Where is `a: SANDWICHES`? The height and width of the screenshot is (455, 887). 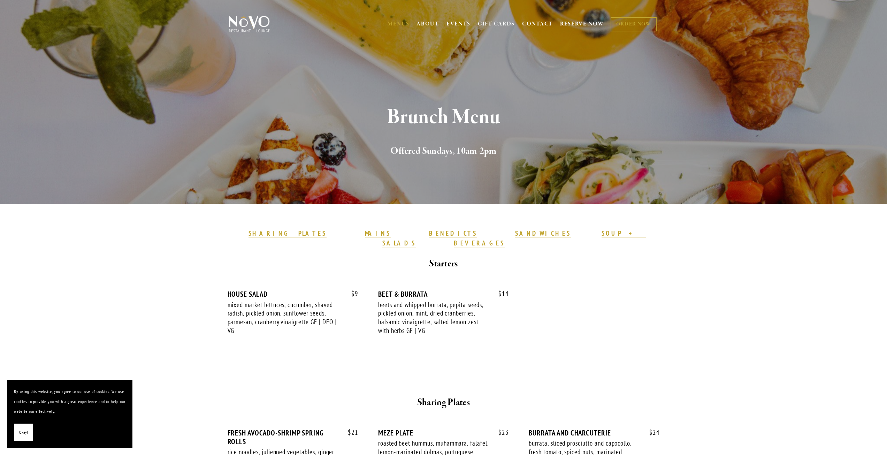
a: SANDWICHES is located at coordinates (543, 234).